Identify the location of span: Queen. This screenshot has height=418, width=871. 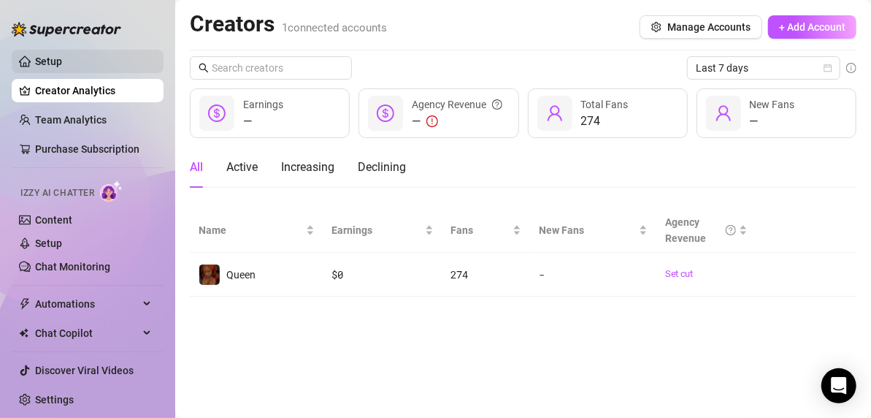
(241, 274).